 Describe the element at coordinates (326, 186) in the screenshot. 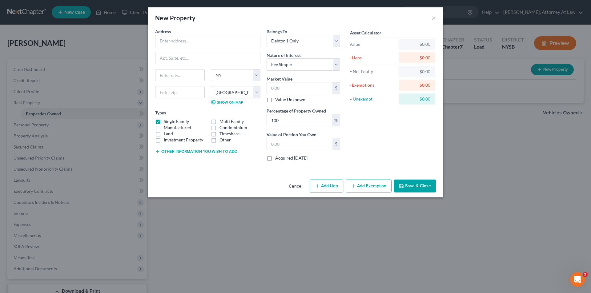

I see `button: Add Lien` at that location.